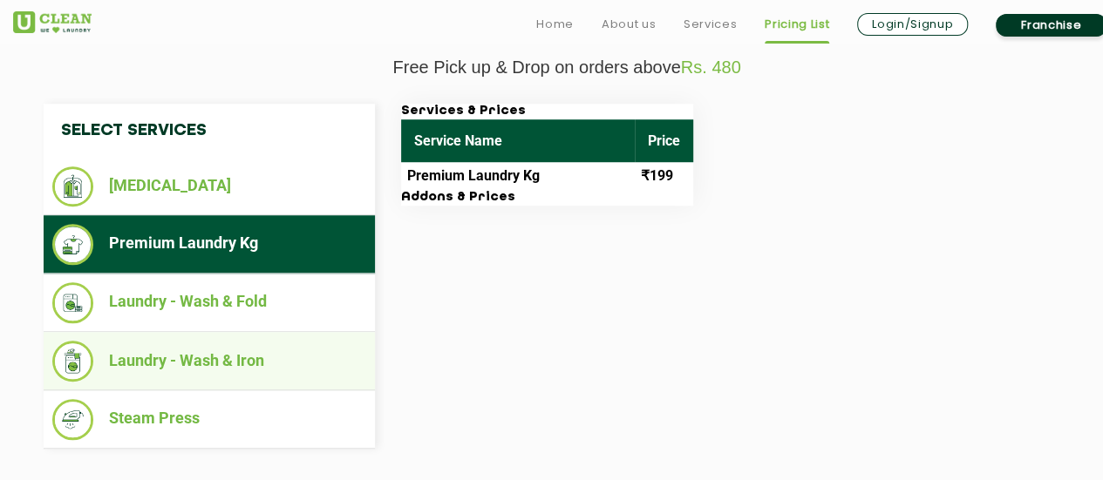  What do you see at coordinates (72, 187) in the screenshot?
I see `img: Dry Cleaning` at bounding box center [72, 187].